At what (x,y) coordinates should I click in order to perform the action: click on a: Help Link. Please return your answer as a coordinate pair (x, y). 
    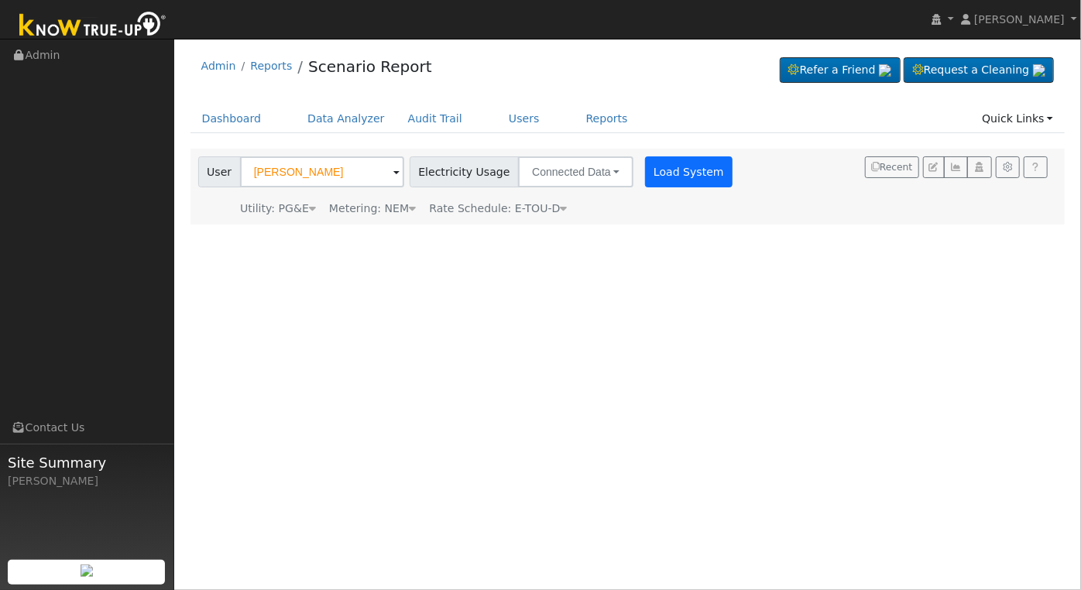
    Looking at the image, I should click on (1036, 167).